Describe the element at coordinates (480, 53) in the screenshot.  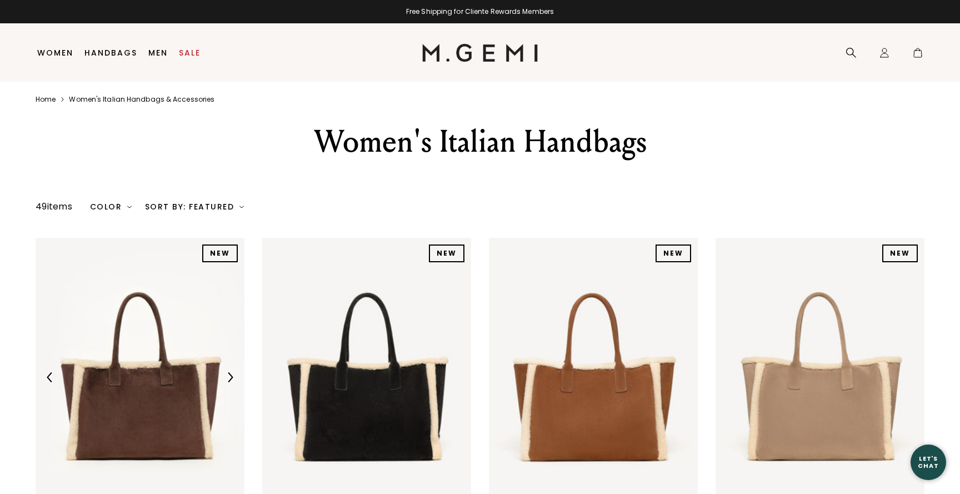
I see `img: M.Gemi` at that location.